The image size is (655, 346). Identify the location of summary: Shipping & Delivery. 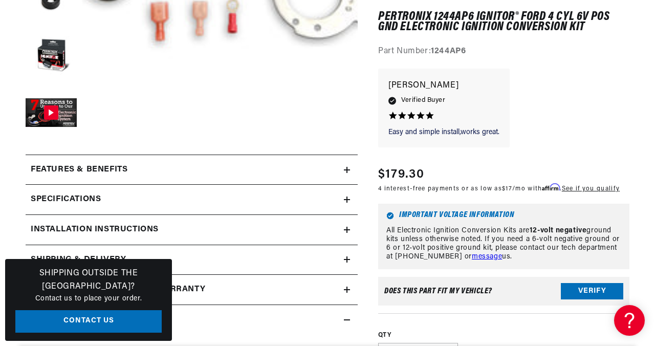
(191, 260).